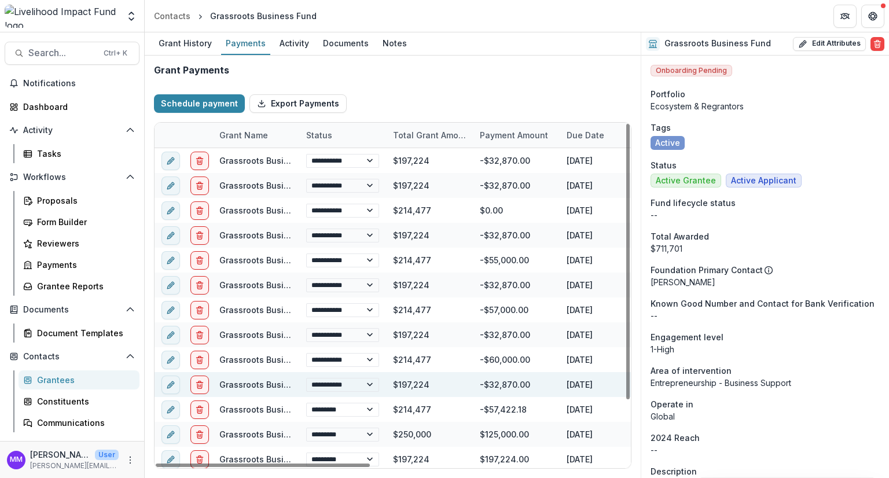  I want to click on a: Constituents, so click(79, 401).